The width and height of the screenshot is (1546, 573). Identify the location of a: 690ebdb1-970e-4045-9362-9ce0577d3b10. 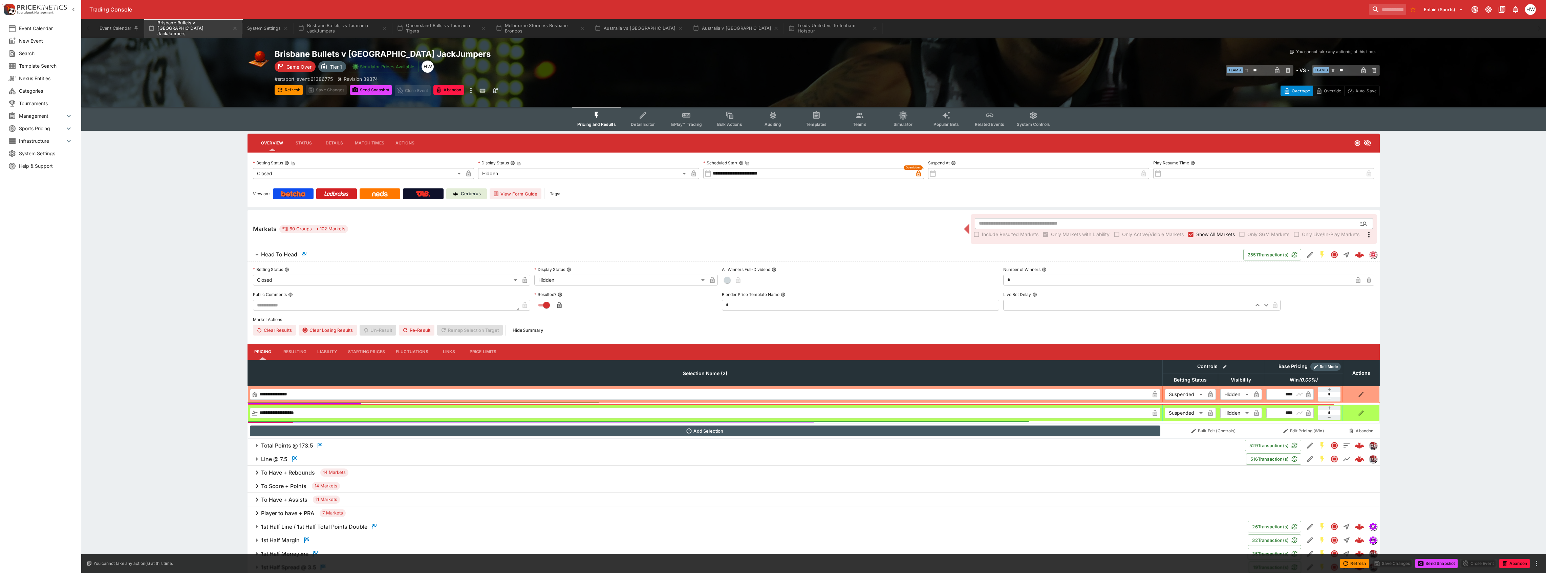
(1359, 446).